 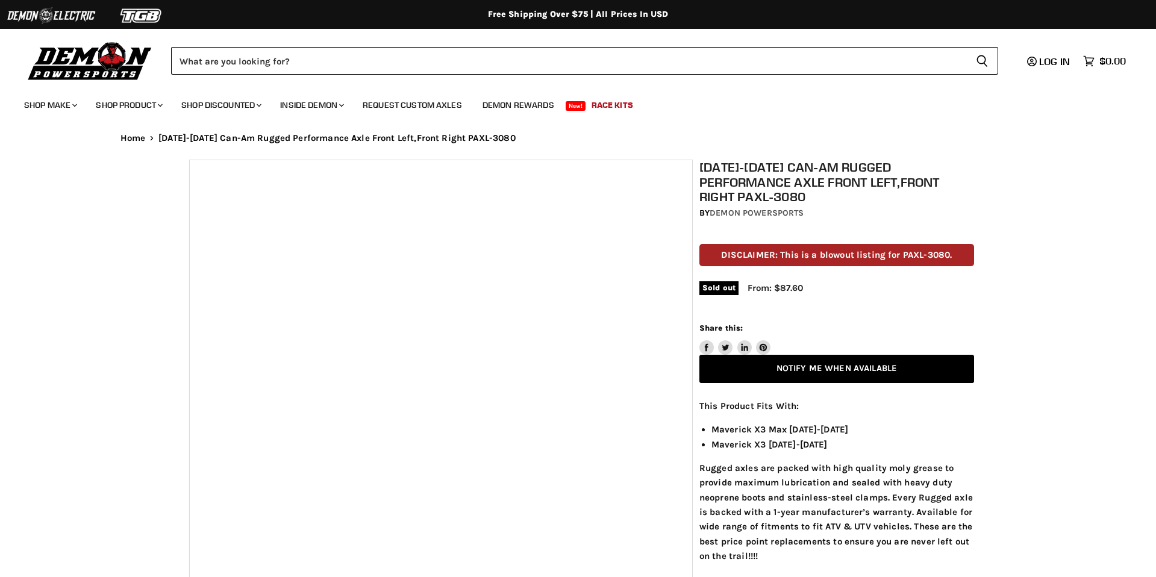 I want to click on img: TGB Logo 2, so click(x=142, y=16).